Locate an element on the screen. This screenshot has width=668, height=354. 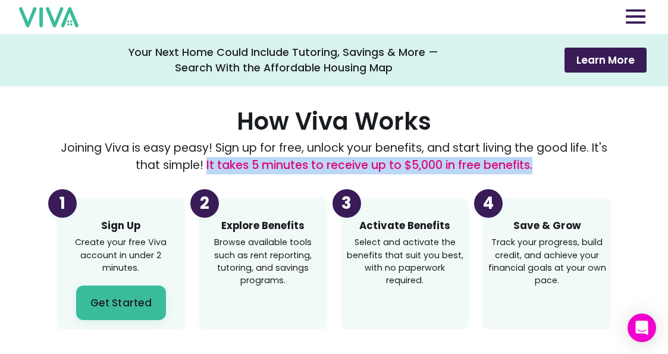
div: 1 is located at coordinates (62, 203).